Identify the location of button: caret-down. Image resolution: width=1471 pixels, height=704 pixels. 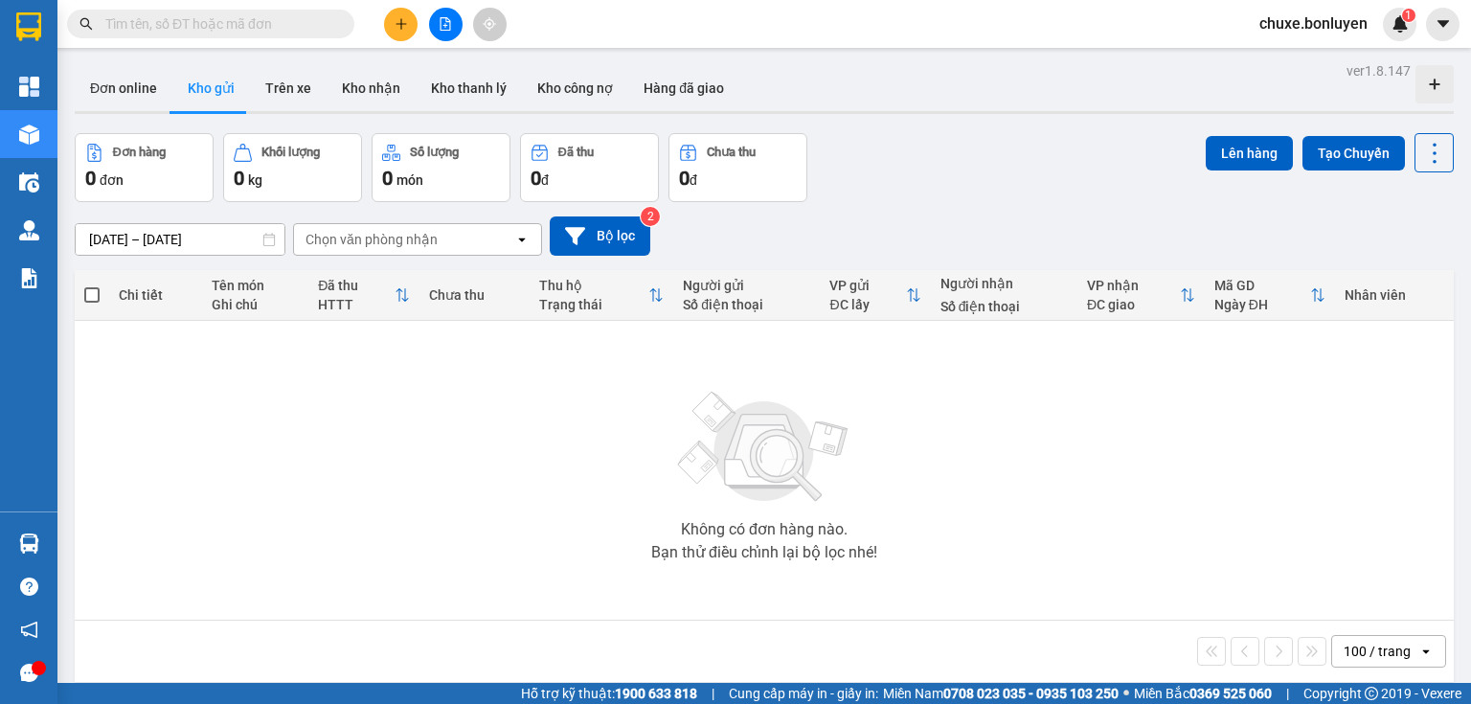
(1442, 24).